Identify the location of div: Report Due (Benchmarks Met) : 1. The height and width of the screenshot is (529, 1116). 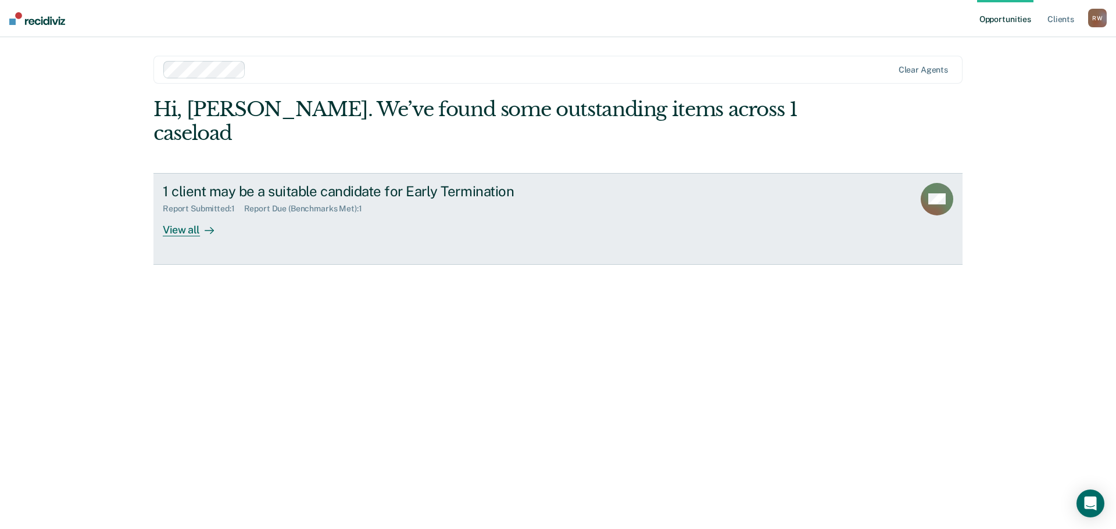
(307, 209).